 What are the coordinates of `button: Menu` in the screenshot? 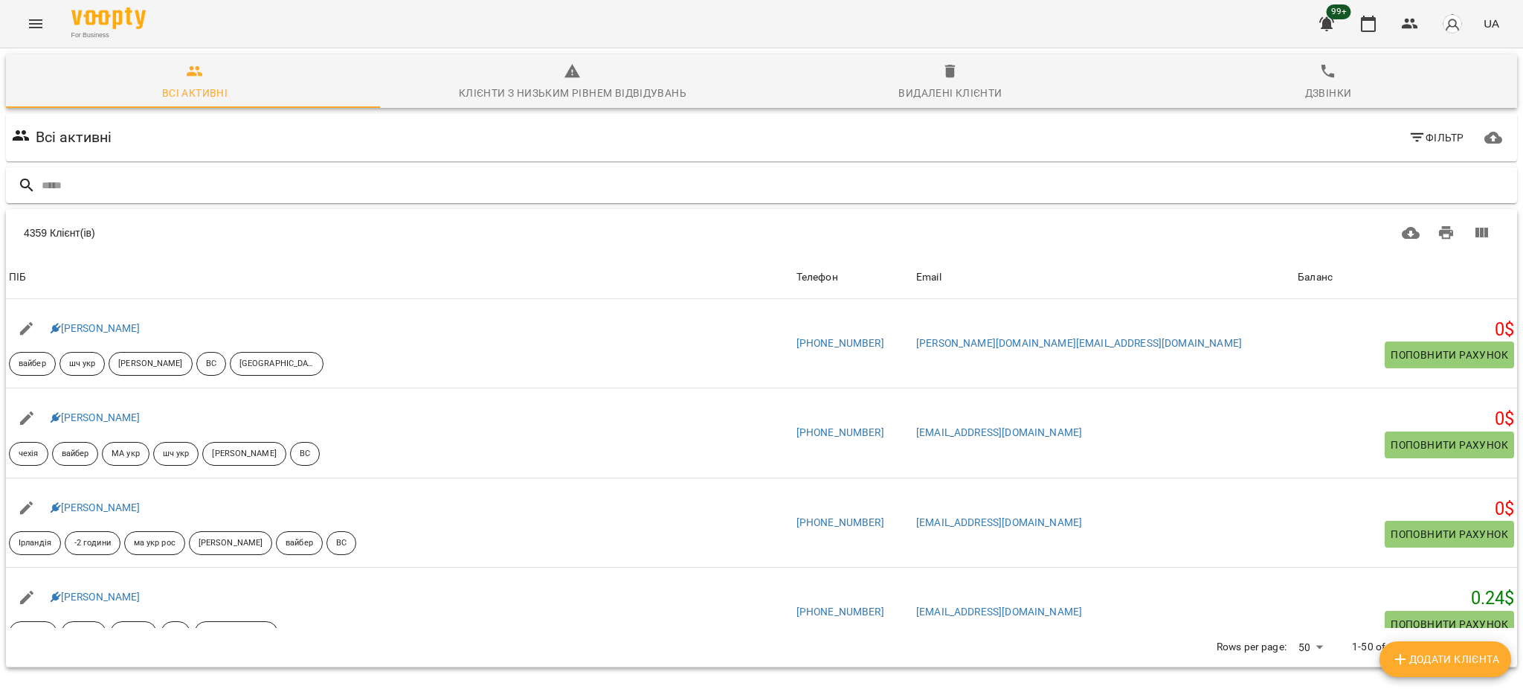 It's located at (36, 24).